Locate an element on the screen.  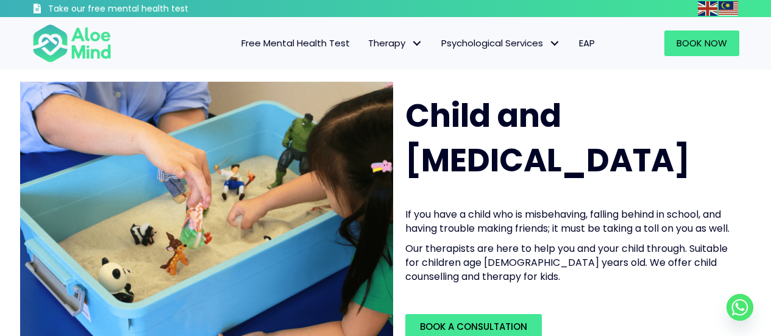
a: Whatsapp is located at coordinates (740, 307).